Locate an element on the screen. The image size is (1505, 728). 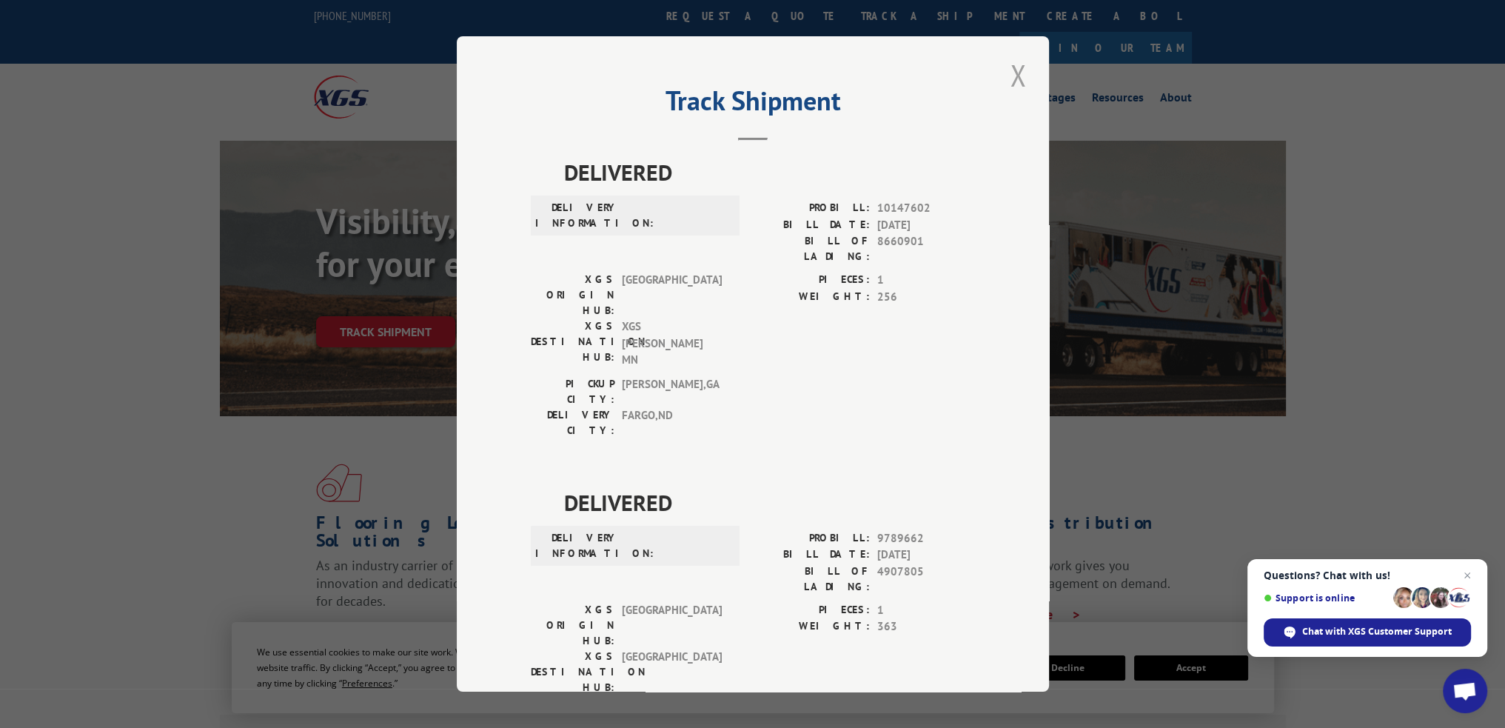
label: DELIVERY CITY: is located at coordinates (572, 423).